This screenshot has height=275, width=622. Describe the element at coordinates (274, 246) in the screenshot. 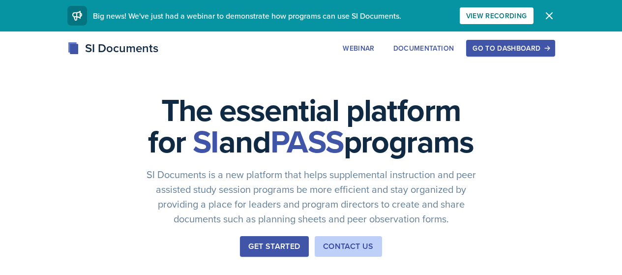

I see `div: Get Started` at that location.